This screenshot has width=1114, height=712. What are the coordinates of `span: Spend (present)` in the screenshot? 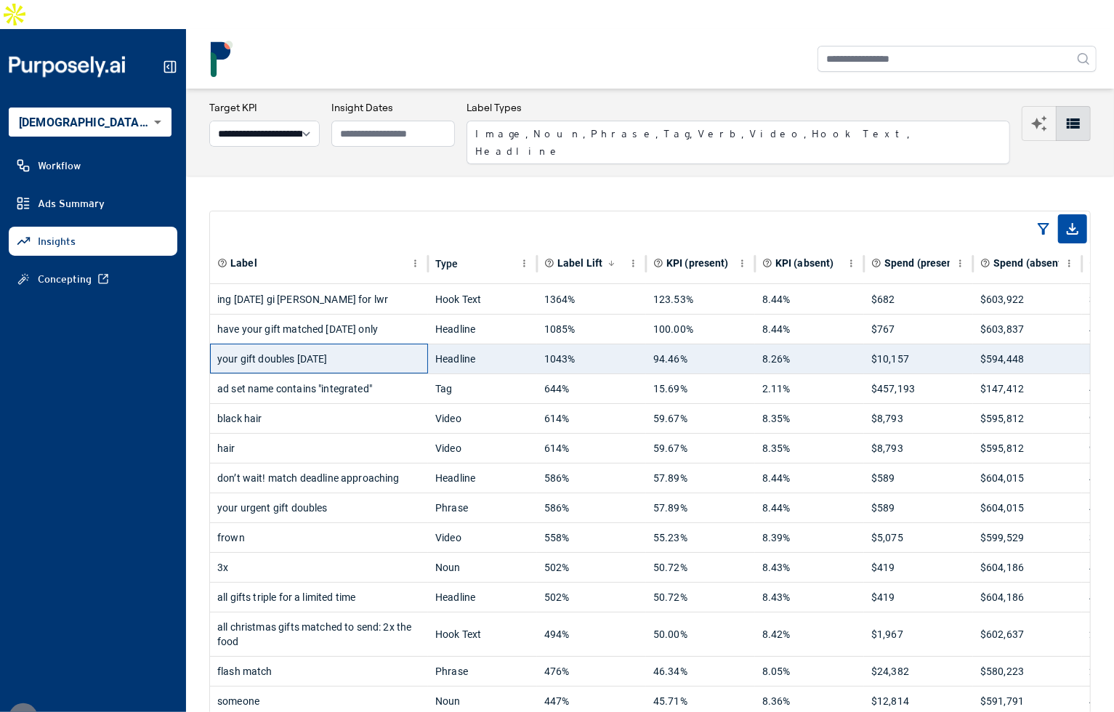 It's located at (922, 263).